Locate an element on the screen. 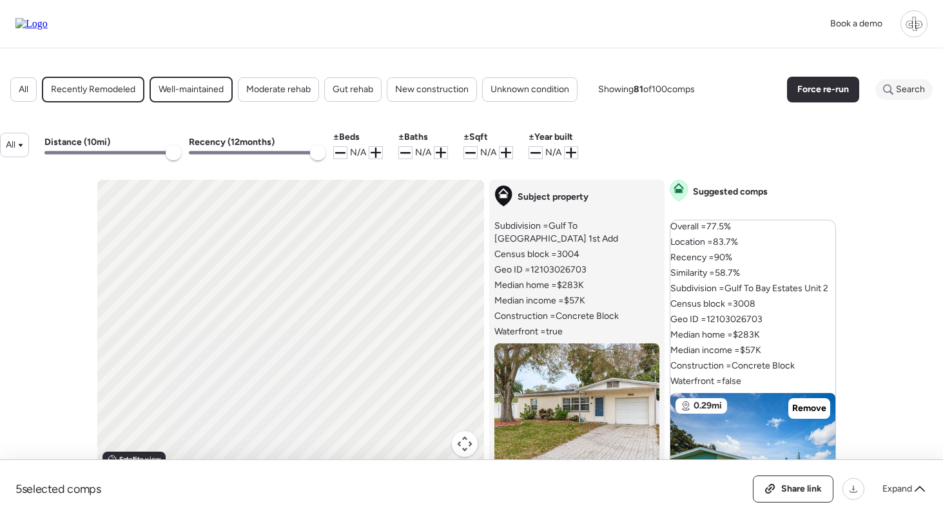 This screenshot has height=518, width=943. span: ± Baths is located at coordinates (413, 137).